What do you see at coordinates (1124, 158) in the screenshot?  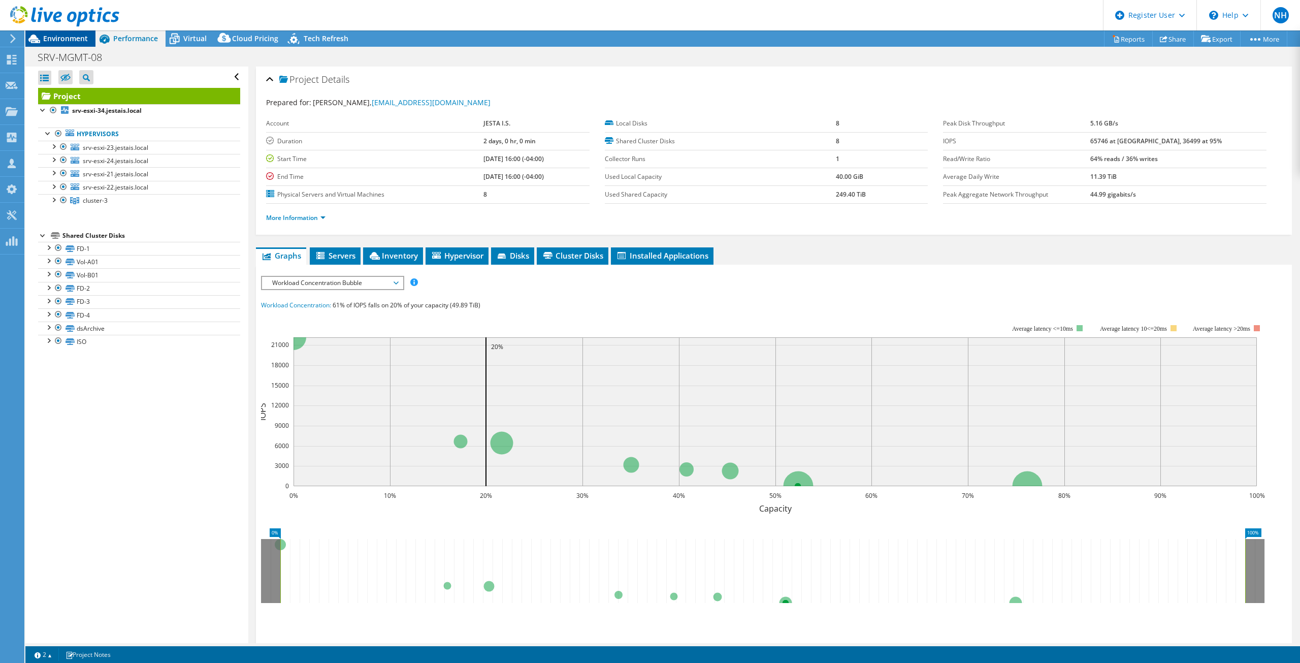 I see `b: 64% reads / 36% writes` at bounding box center [1124, 158].